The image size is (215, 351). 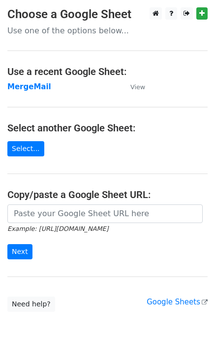 I want to click on a: Need help?, so click(x=31, y=304).